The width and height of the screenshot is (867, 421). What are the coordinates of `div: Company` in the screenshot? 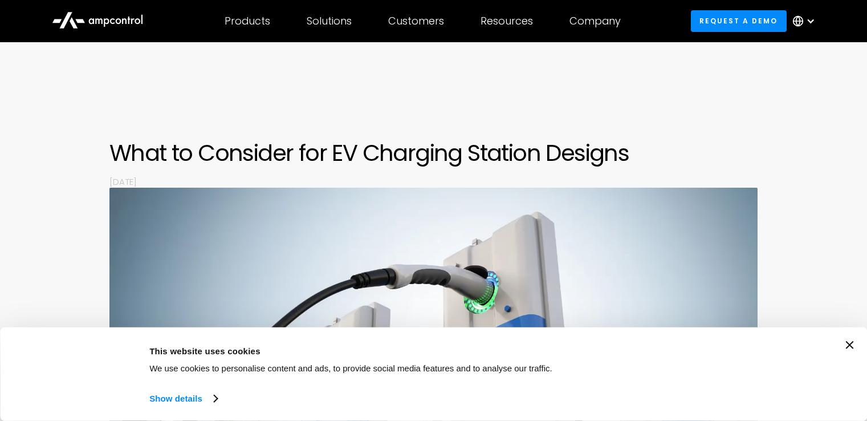 It's located at (595, 21).